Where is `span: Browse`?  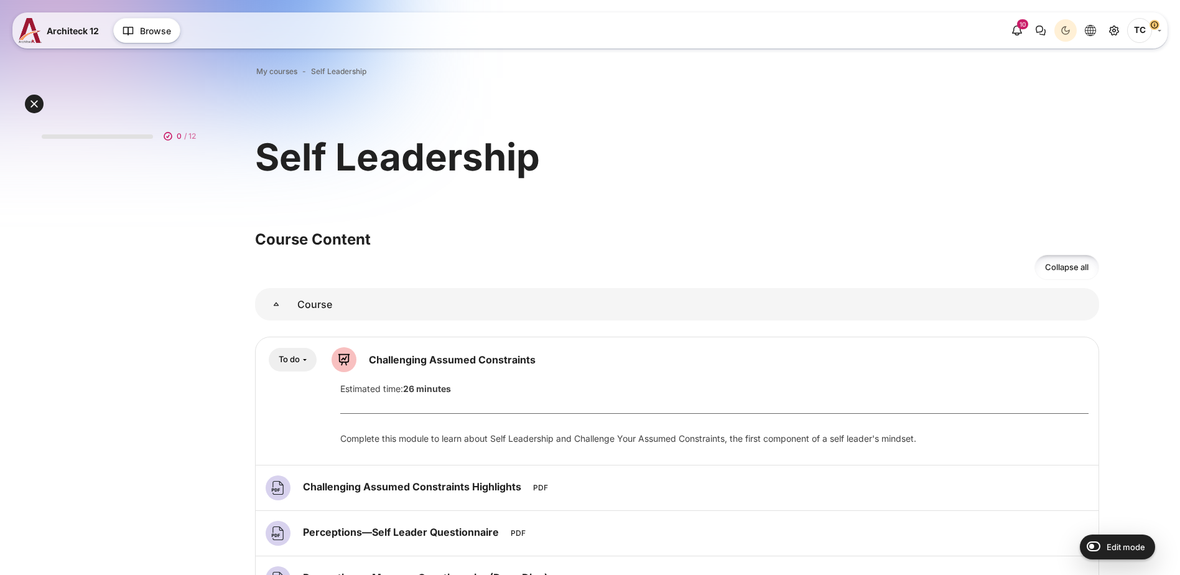 span: Browse is located at coordinates (155, 30).